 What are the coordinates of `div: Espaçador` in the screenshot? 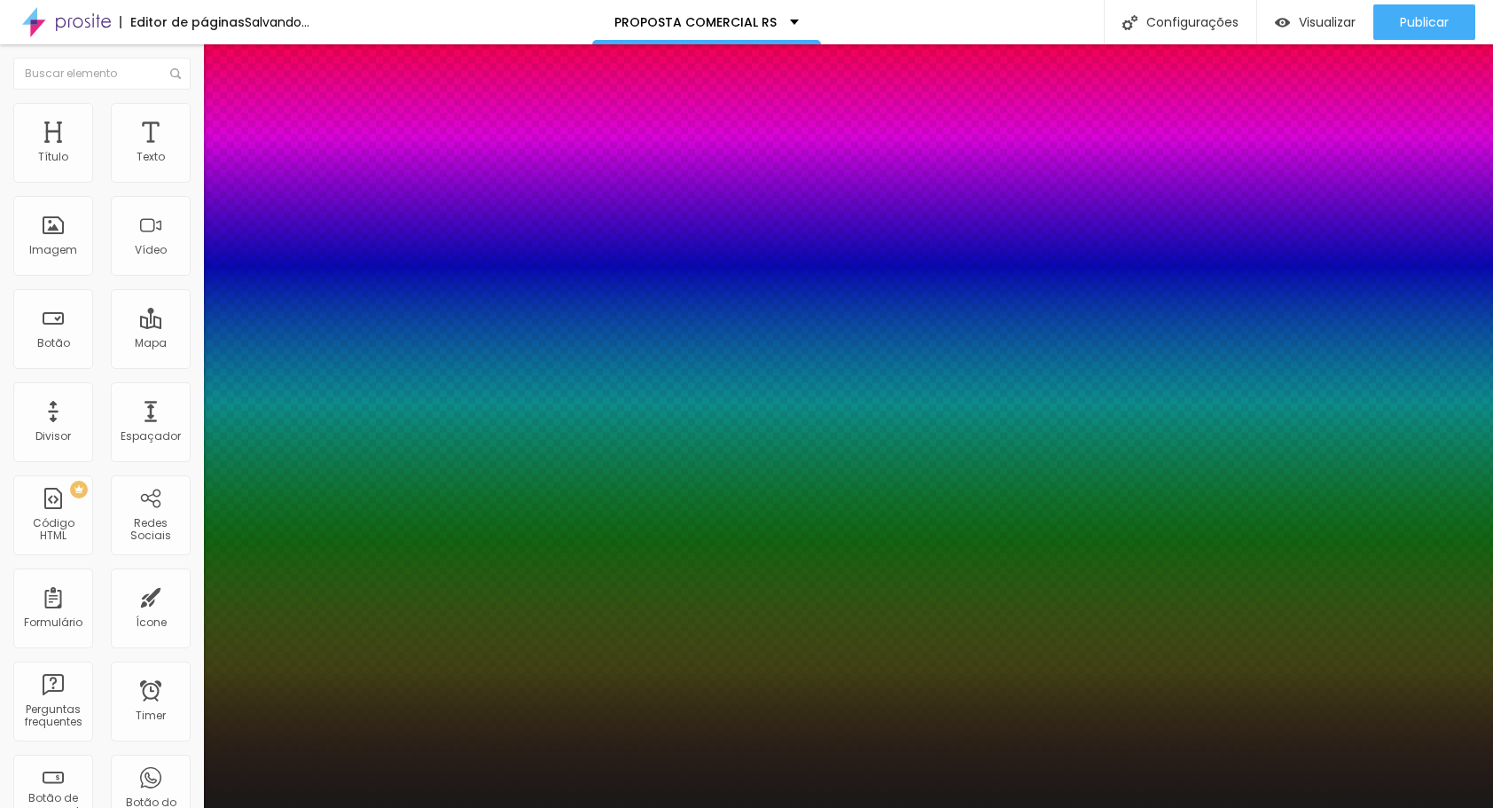 It's located at (151, 436).